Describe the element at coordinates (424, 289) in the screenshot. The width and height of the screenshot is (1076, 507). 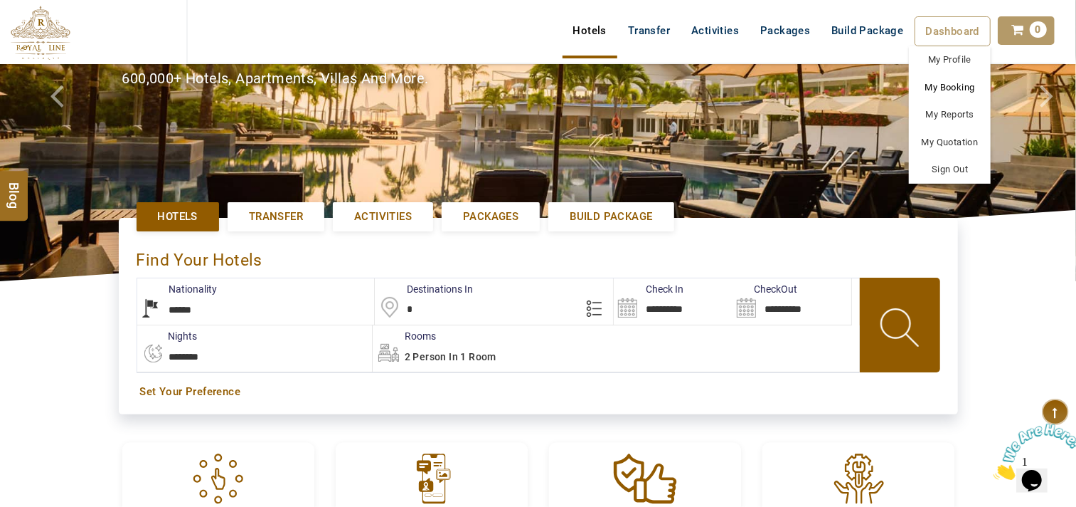
I see `label: Destinations In` at that location.